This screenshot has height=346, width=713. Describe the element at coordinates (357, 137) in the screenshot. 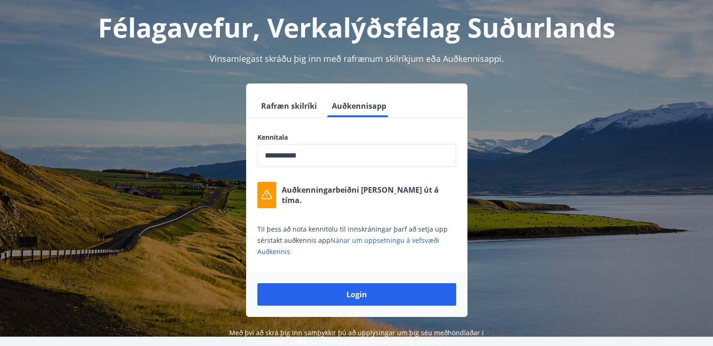

I see `label: Kennitala` at that location.